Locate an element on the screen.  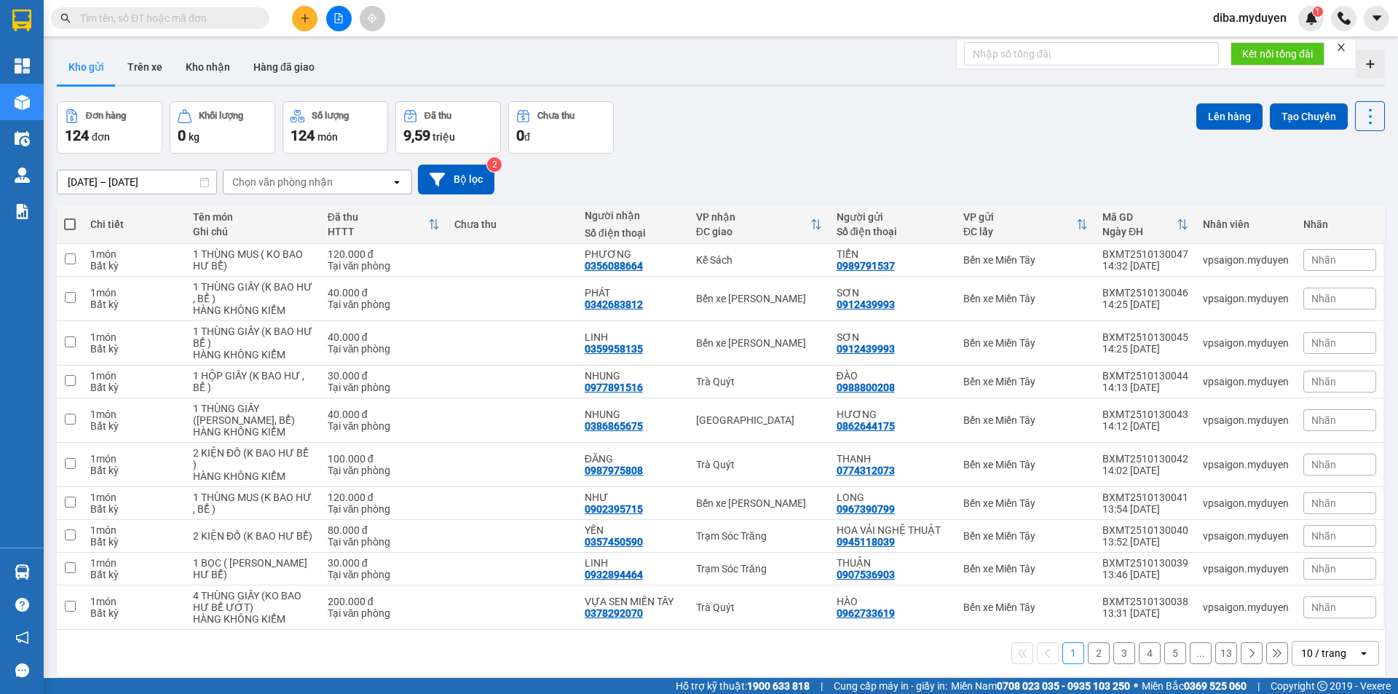
span: 9,59 is located at coordinates (416, 135).